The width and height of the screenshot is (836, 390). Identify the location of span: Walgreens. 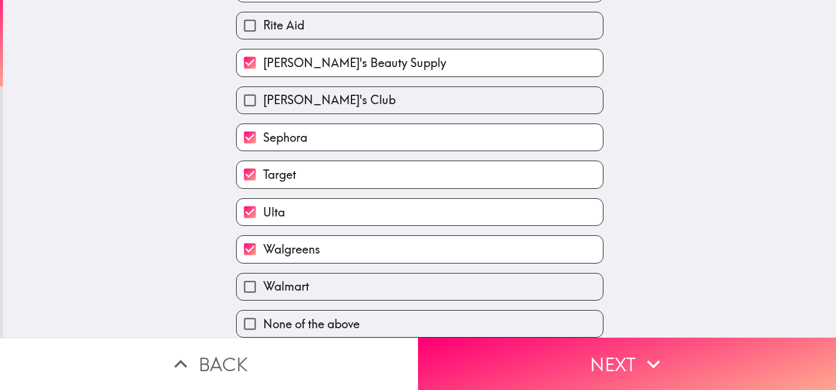
(291, 250).